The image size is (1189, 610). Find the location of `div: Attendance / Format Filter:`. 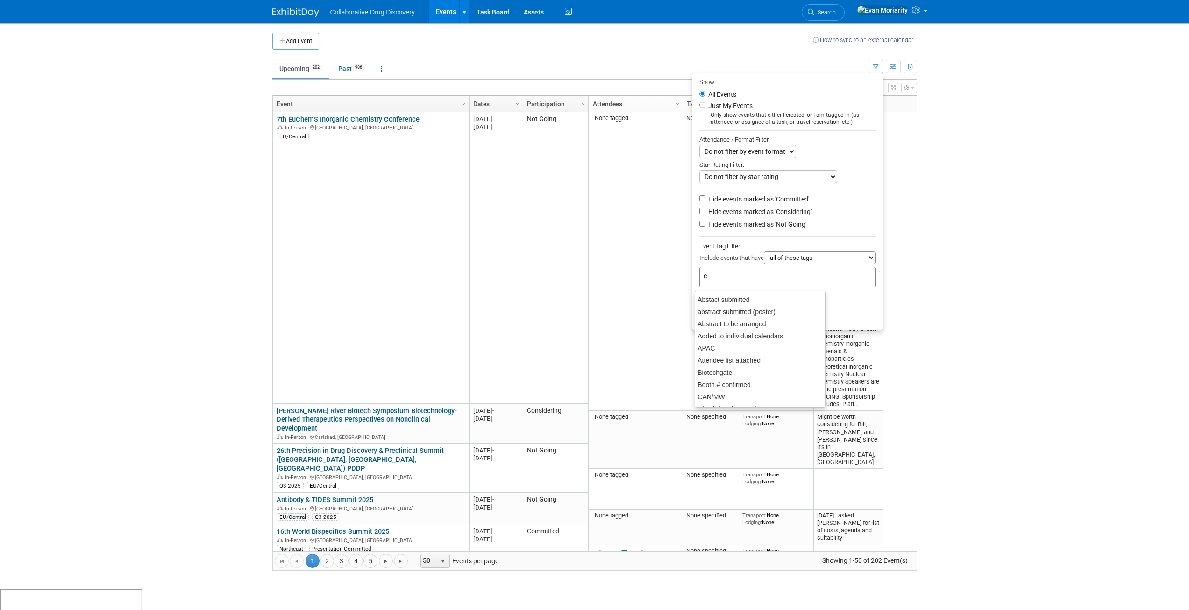

div: Attendance / Format Filter: is located at coordinates (788, 139).